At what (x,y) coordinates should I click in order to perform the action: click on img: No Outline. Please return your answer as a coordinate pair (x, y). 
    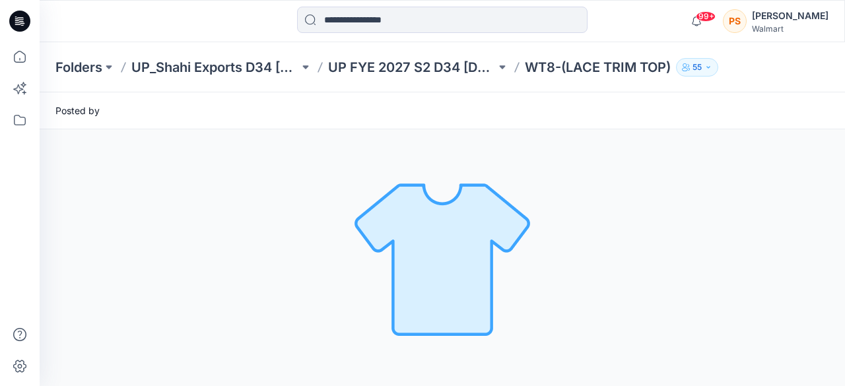
    Looking at the image, I should click on (442, 258).